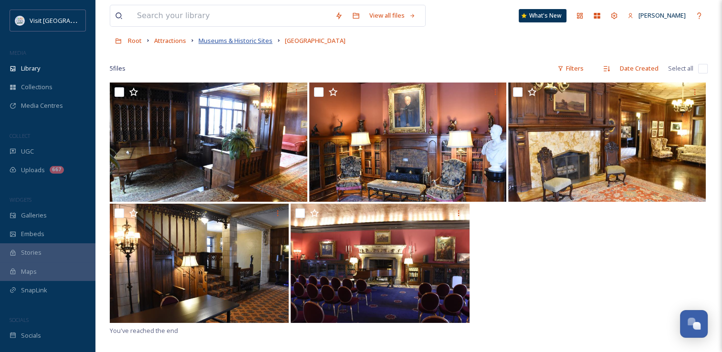 Image resolution: width=722 pixels, height=352 pixels. What do you see at coordinates (235, 41) in the screenshot?
I see `span: Museums & Historic Sites` at bounding box center [235, 41].